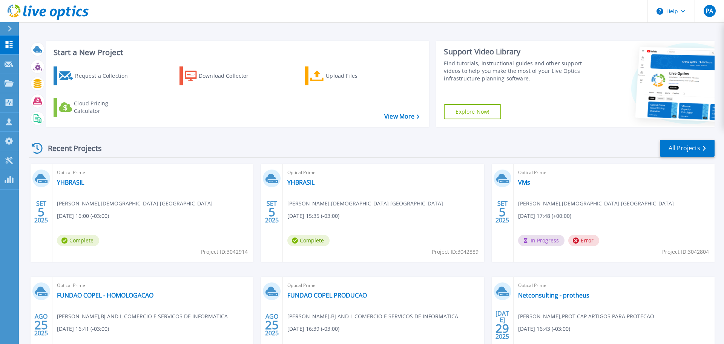  What do you see at coordinates (402, 116) in the screenshot?
I see `a: View More` at bounding box center [402, 116].